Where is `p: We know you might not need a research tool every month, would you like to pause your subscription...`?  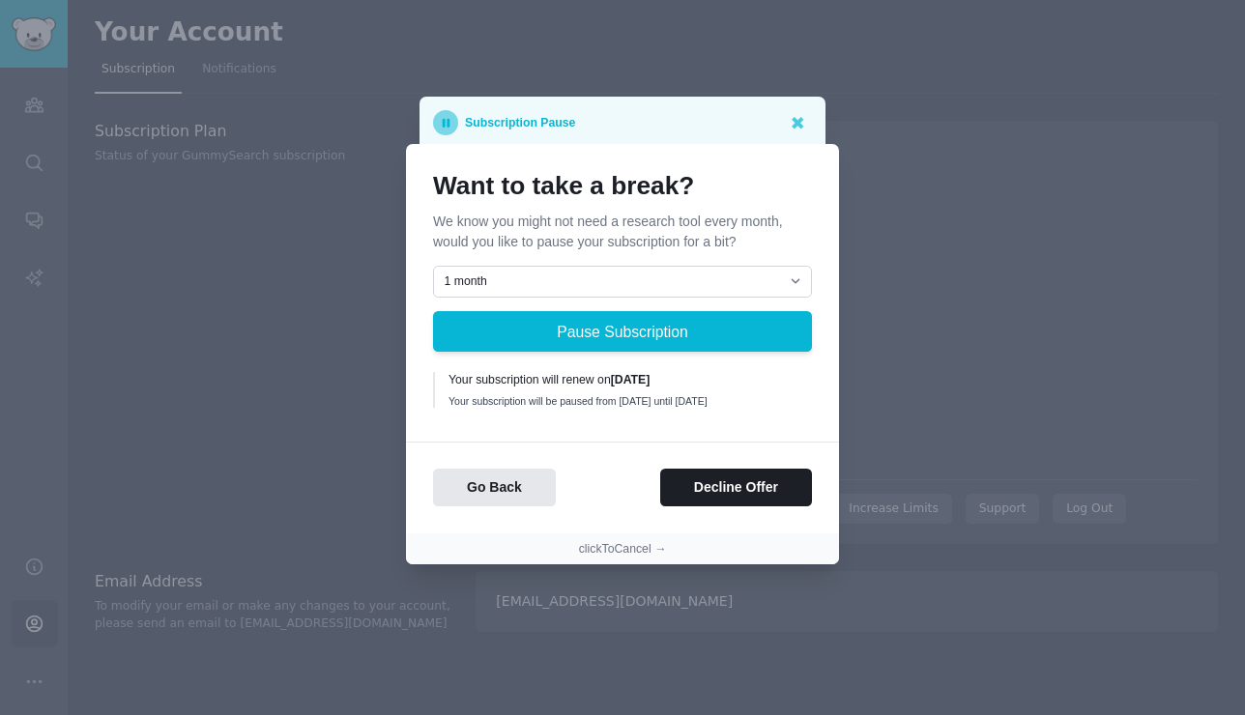
p: We know you might not need a research tool every month, would you like to pause your subscription... is located at coordinates (622, 232).